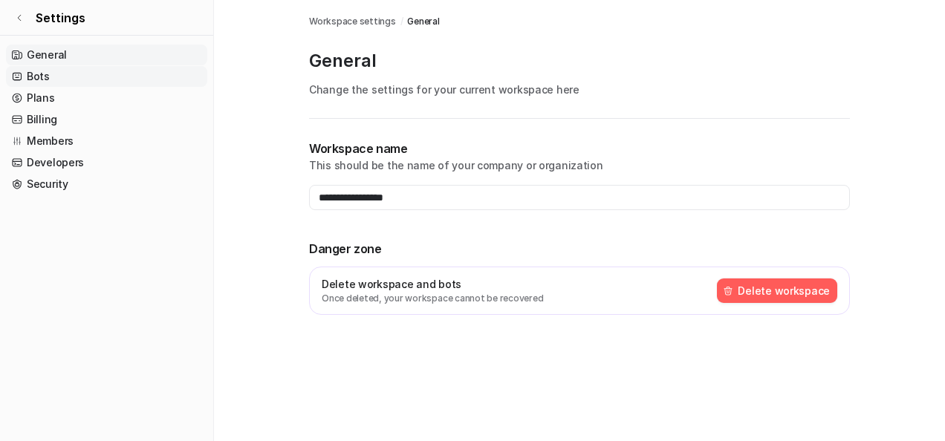  I want to click on p: Delete workspace and bots, so click(432, 284).